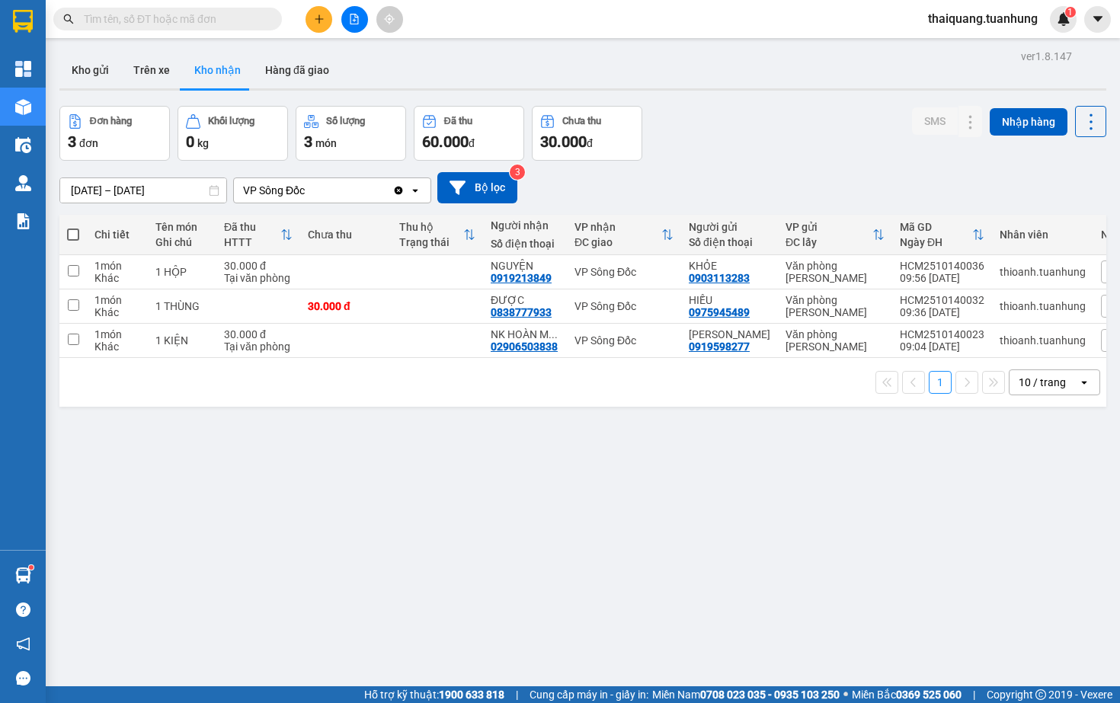 The image size is (1120, 703). What do you see at coordinates (524, 347) in the screenshot?
I see `div: 02906503838` at bounding box center [524, 347].